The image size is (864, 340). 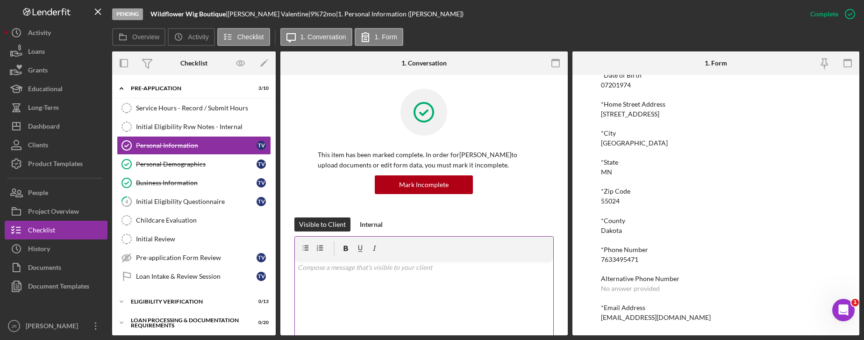 I want to click on button: Long-Term, so click(x=56, y=108).